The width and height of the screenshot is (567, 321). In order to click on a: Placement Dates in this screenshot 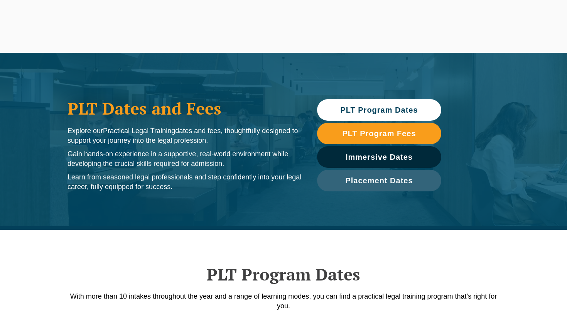, I will do `click(379, 181)`.